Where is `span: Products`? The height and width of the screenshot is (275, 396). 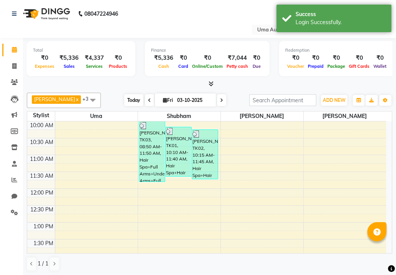
span: Products is located at coordinates (118, 66).